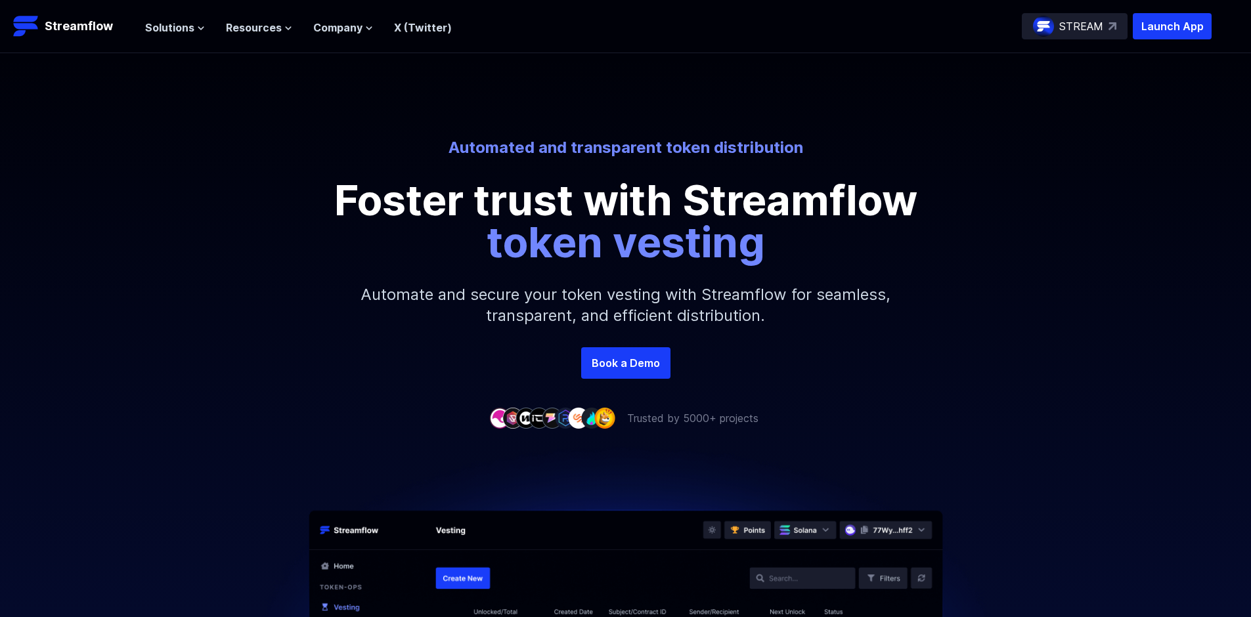  I want to click on button: Launch App, so click(1172, 26).